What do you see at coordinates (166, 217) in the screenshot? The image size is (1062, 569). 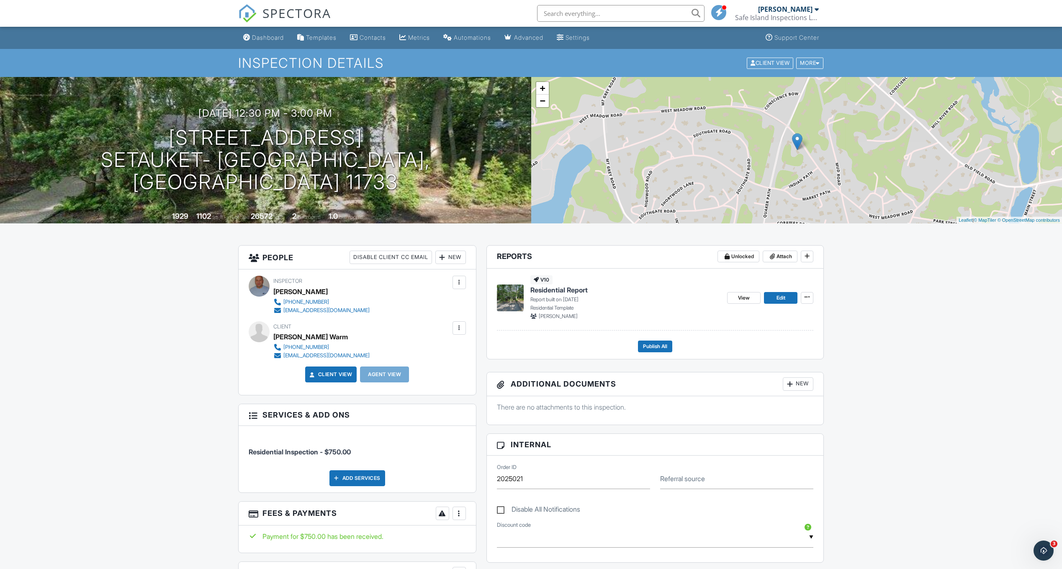 I see `span: Built` at bounding box center [166, 217].